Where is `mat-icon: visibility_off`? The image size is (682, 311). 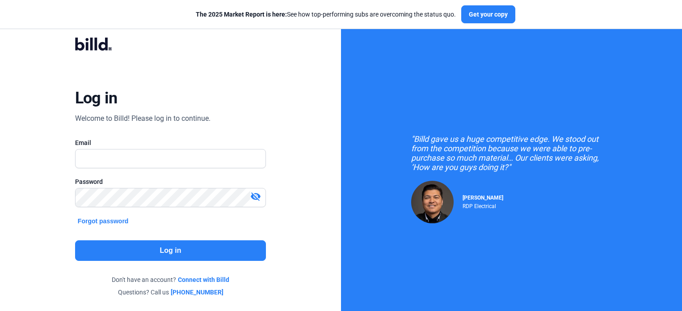
mat-icon: visibility_off is located at coordinates (256, 196).